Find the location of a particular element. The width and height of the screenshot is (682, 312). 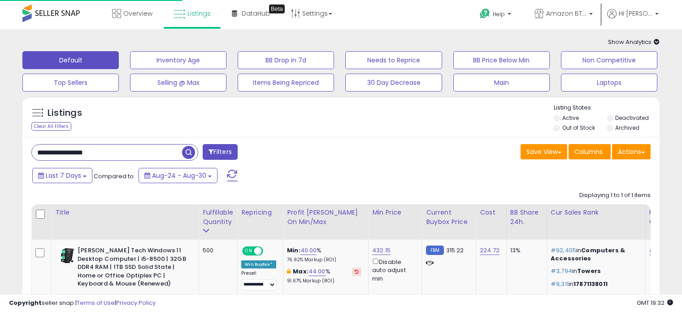

a: Help is located at coordinates (497, 15).